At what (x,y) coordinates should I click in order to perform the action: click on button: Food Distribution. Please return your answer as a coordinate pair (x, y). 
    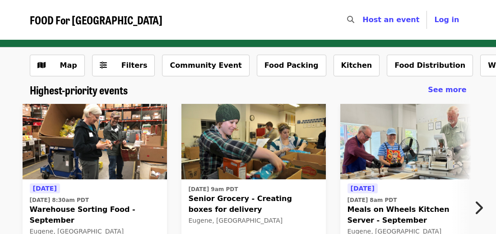
    Looking at the image, I should click on (430, 65).